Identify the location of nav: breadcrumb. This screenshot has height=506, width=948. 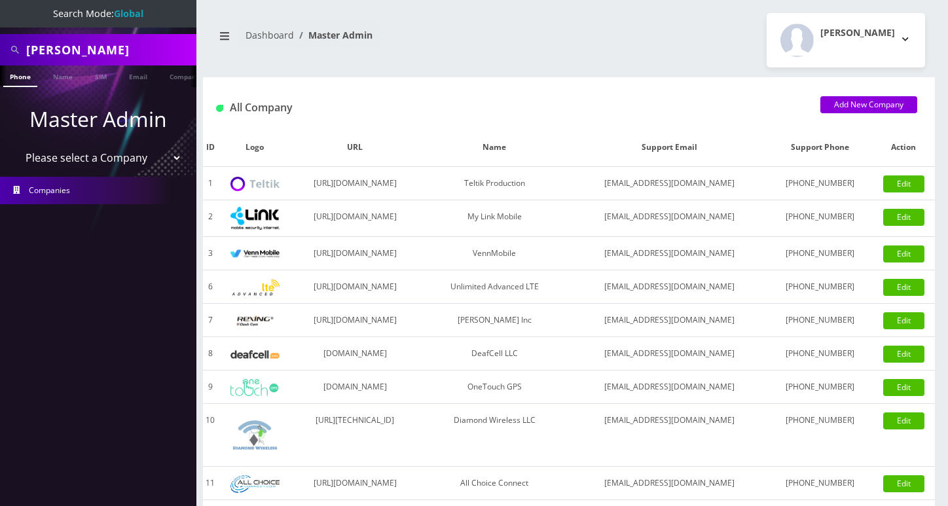
(386, 40).